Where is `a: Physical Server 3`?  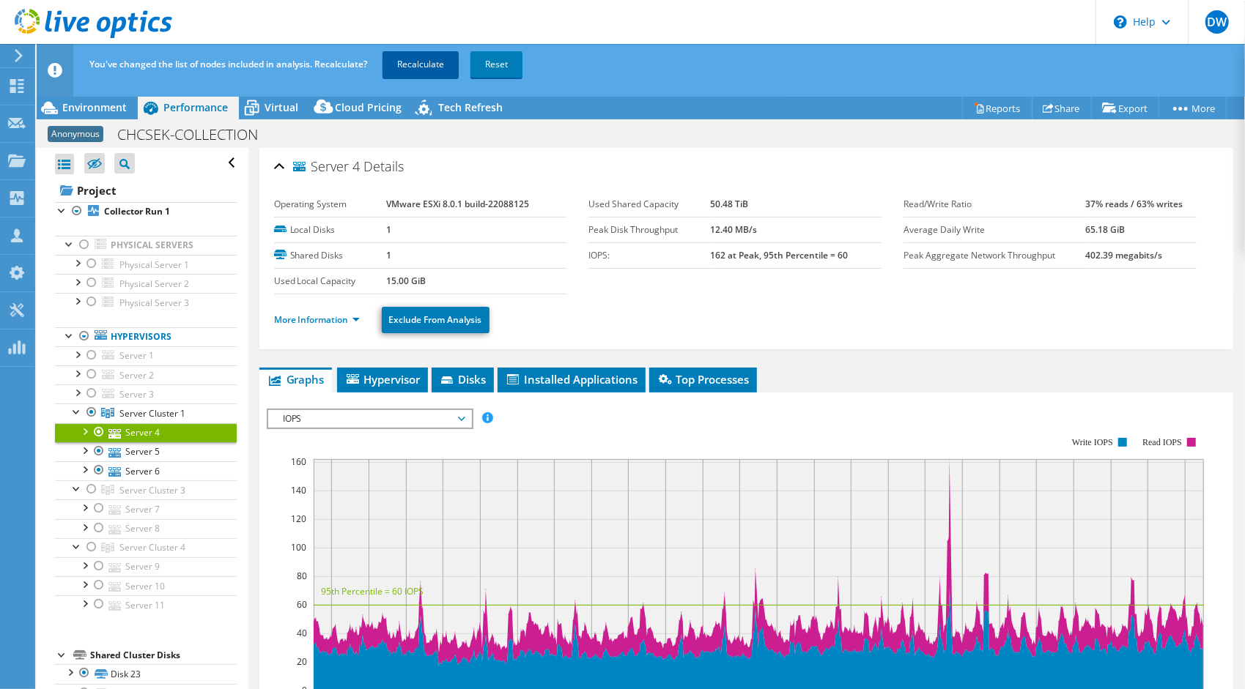
a: Physical Server 3 is located at coordinates (146, 303).